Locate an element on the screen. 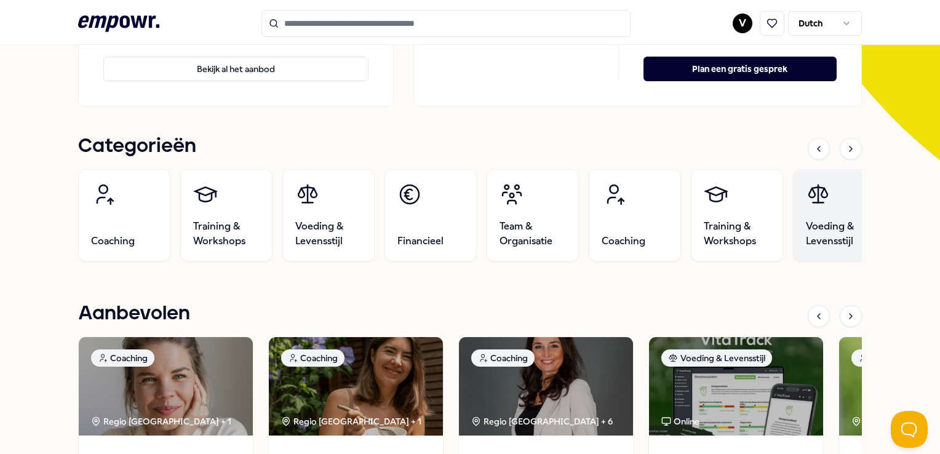  input: Search for products, categories or subcategories is located at coordinates (446, 23).